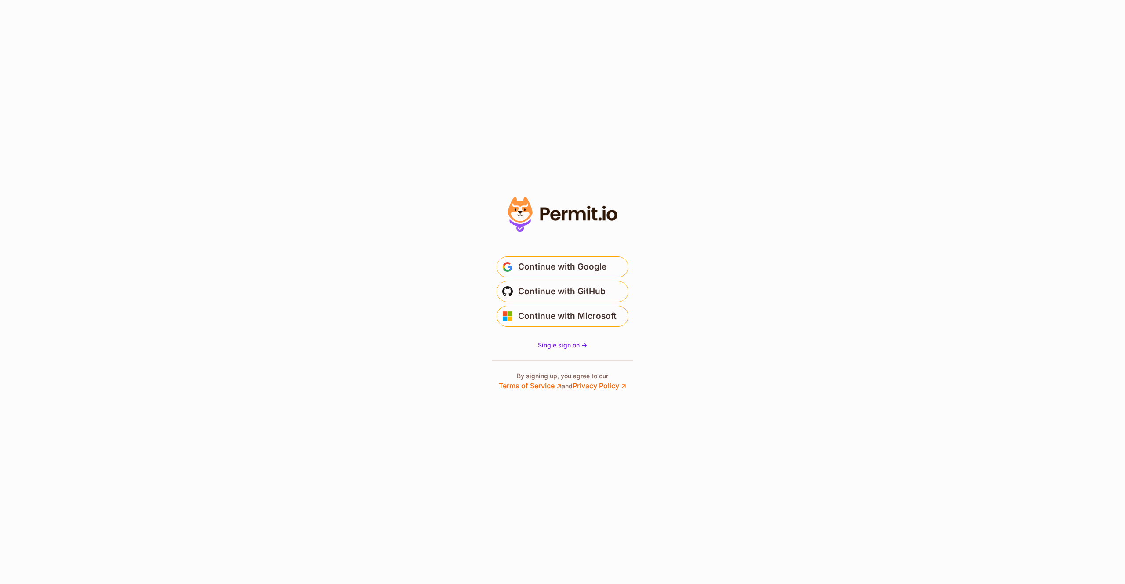 The width and height of the screenshot is (1125, 584). I want to click on span: Continue with Google, so click(562, 267).